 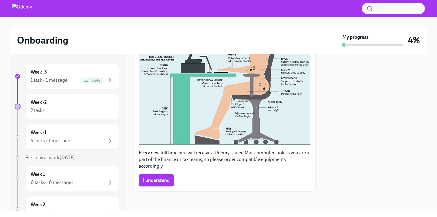 I want to click on div: 4 tasks • 1 message, so click(x=50, y=141).